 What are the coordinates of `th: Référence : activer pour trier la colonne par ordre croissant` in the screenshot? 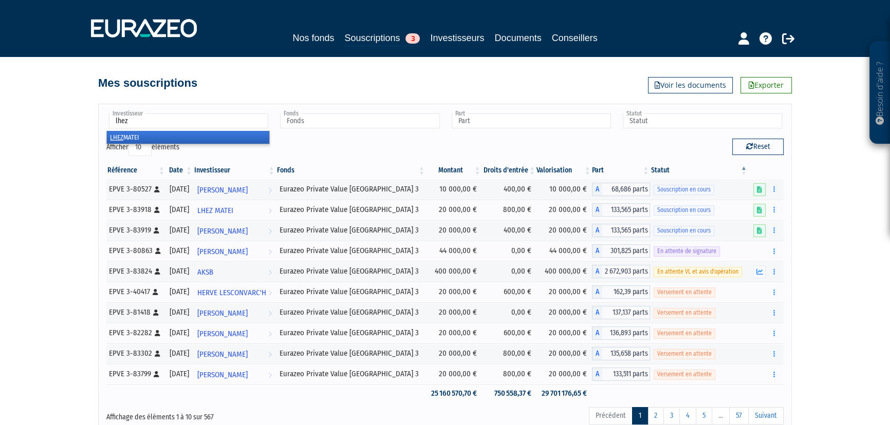 It's located at (136, 171).